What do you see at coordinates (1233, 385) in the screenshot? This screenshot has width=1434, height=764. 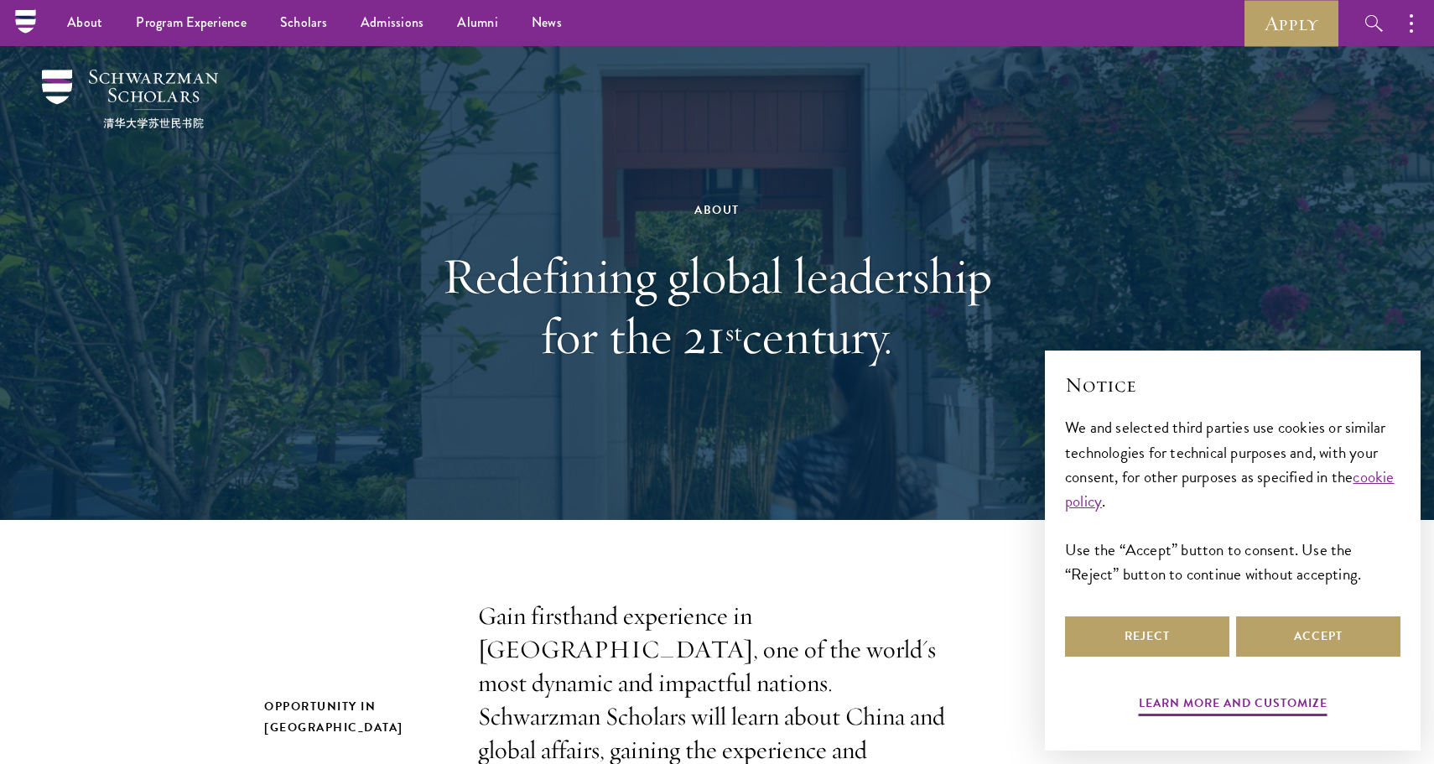 I see `h2: Notice` at bounding box center [1233, 385].